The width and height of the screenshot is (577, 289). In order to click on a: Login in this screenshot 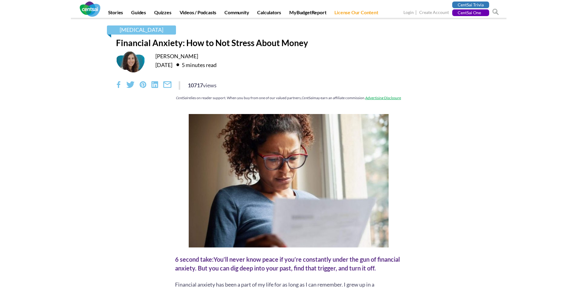, I will do `click(409, 13)`.